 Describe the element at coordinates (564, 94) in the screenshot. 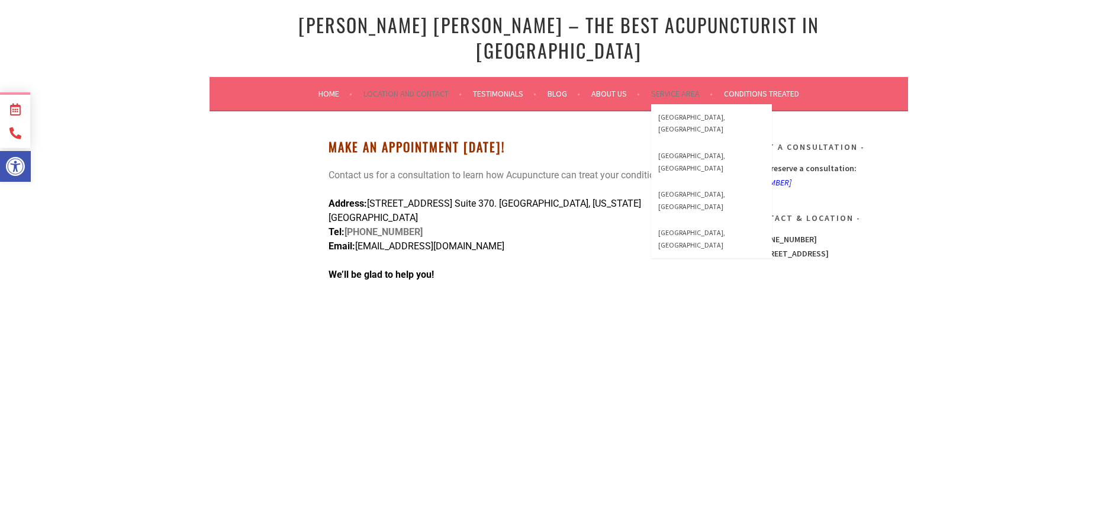

I see `a: Blog` at that location.